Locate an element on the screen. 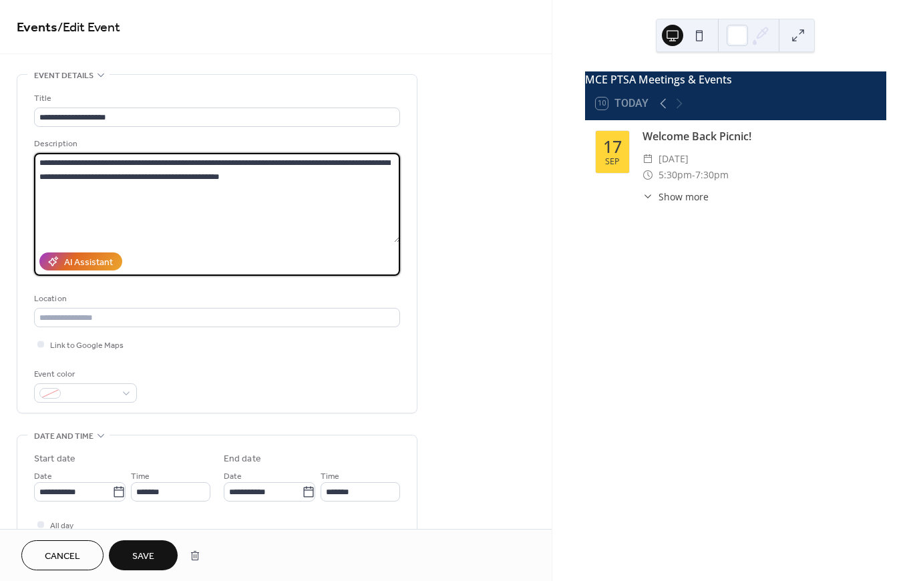  span: Date and time is located at coordinates (63, 436).